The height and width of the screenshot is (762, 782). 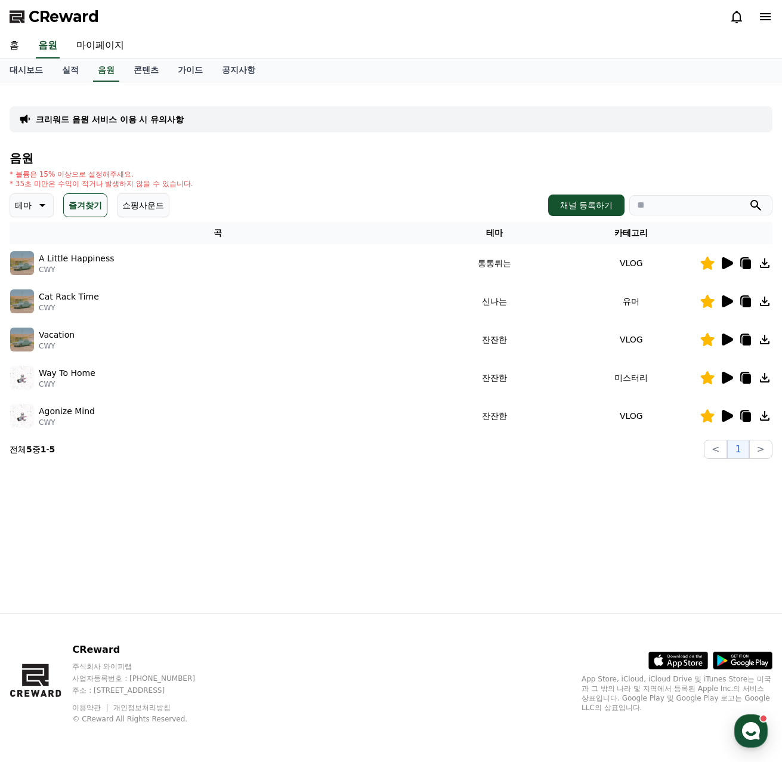 I want to click on p: 전체 중 -, so click(x=32, y=449).